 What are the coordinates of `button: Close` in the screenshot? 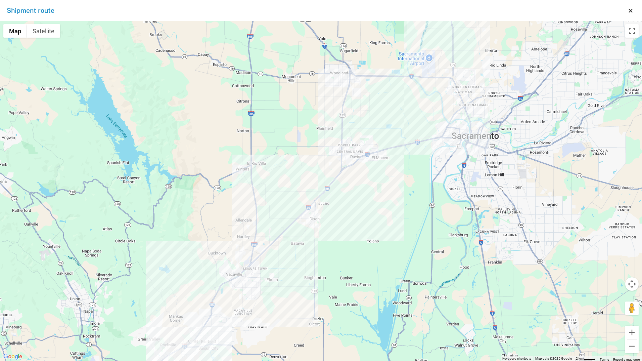 It's located at (631, 10).